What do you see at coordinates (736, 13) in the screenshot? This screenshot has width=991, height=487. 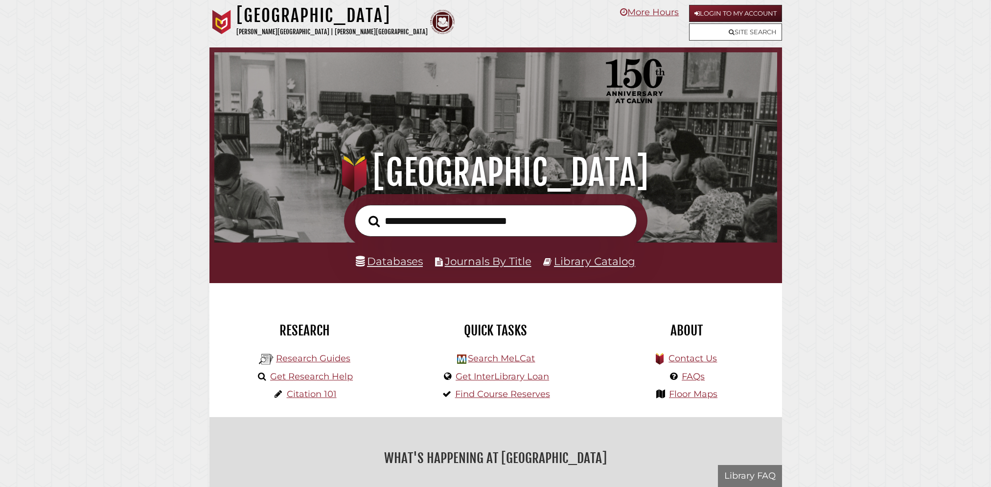 I see `a: Login to My Account` at bounding box center [736, 13].